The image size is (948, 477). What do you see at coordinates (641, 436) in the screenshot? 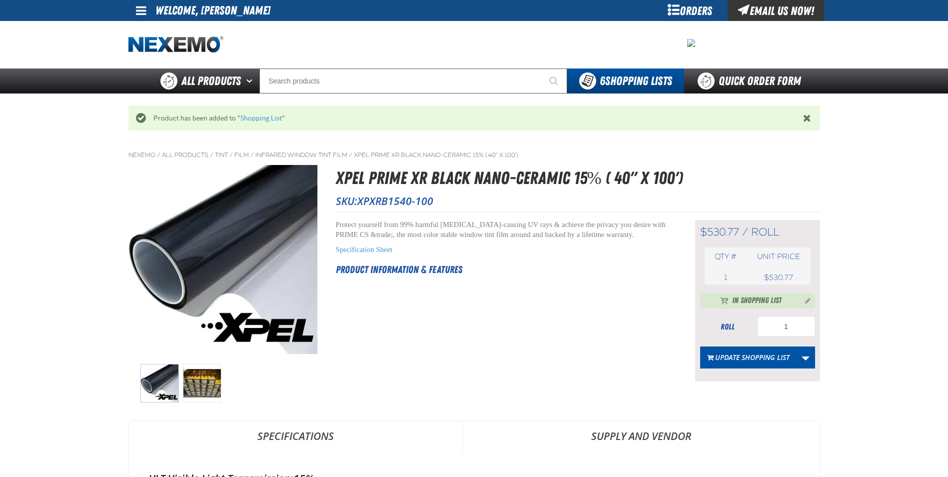
I see `a: Supply and Vendor` at bounding box center [641, 436].